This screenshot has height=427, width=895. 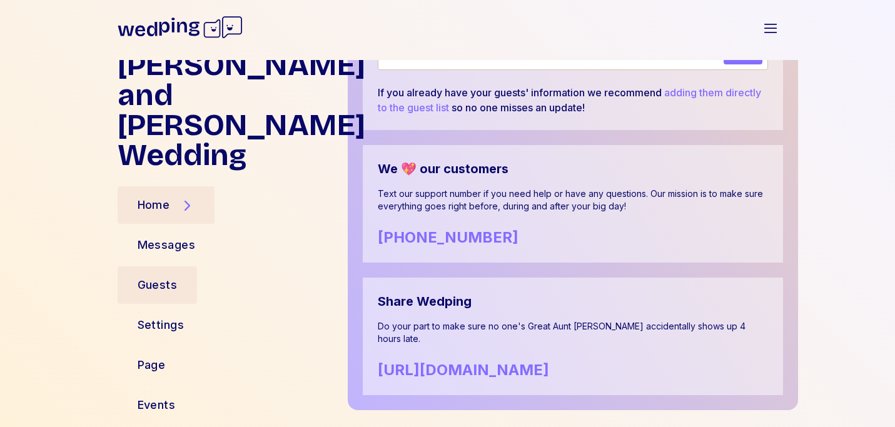 What do you see at coordinates (166, 245) in the screenshot?
I see `div: Messages` at bounding box center [166, 245].